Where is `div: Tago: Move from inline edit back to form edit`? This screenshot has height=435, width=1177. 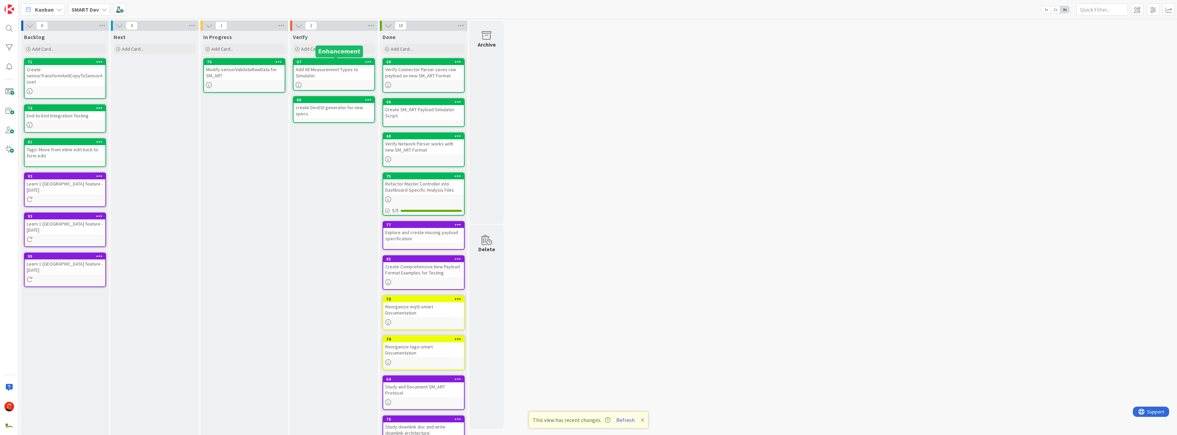
div: Tago: Move from inline edit back to form edit is located at coordinates (65, 153).